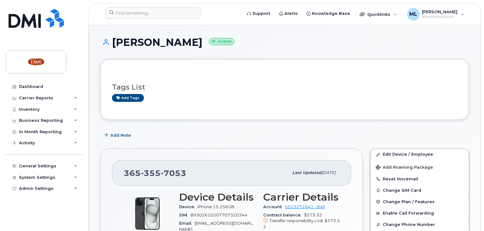 The height and width of the screenshot is (231, 484). What do you see at coordinates (274, 207) in the screenshot?
I see `span: Account` at bounding box center [274, 207].